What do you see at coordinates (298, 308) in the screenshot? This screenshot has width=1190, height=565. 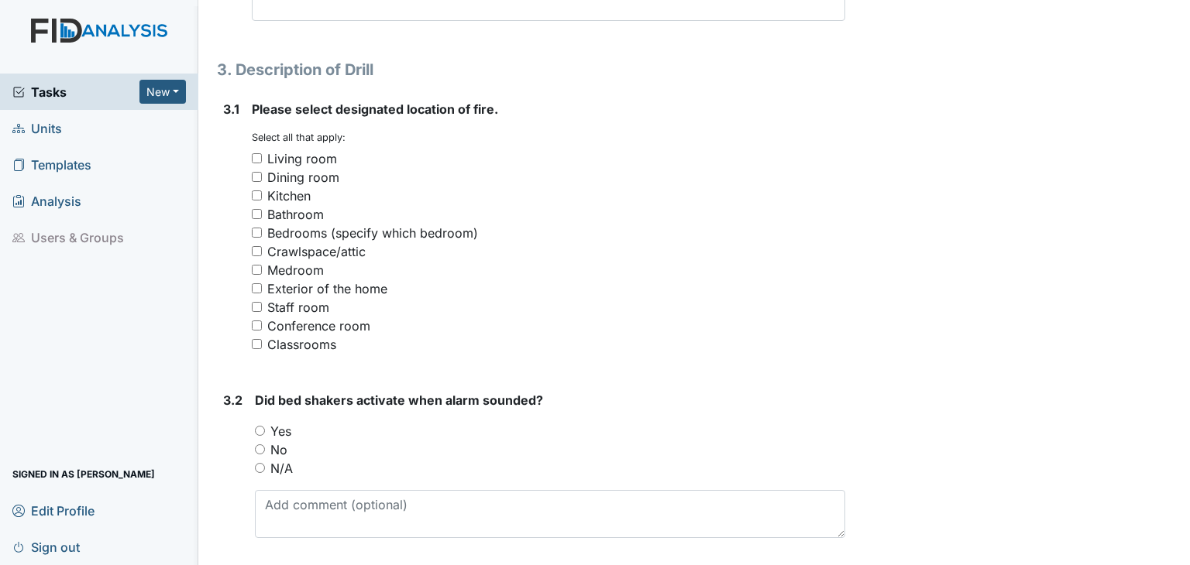 I see `div: Staff room` at bounding box center [298, 308].